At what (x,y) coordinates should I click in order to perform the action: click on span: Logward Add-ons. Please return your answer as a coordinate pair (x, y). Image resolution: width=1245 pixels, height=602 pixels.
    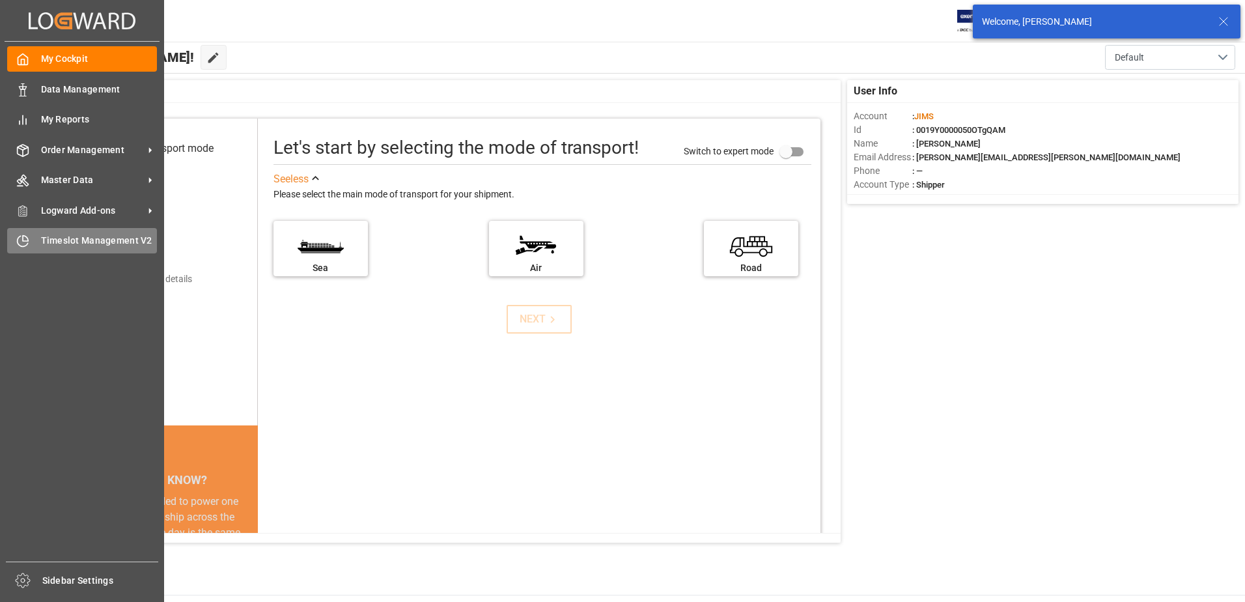
    Looking at the image, I should click on (92, 210).